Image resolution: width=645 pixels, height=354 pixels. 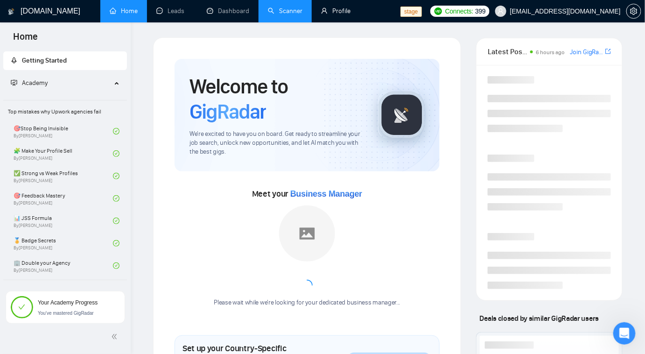 What do you see at coordinates (65, 112) in the screenshot?
I see `span: Top mistakes why Upwork agencies fail` at bounding box center [65, 112].